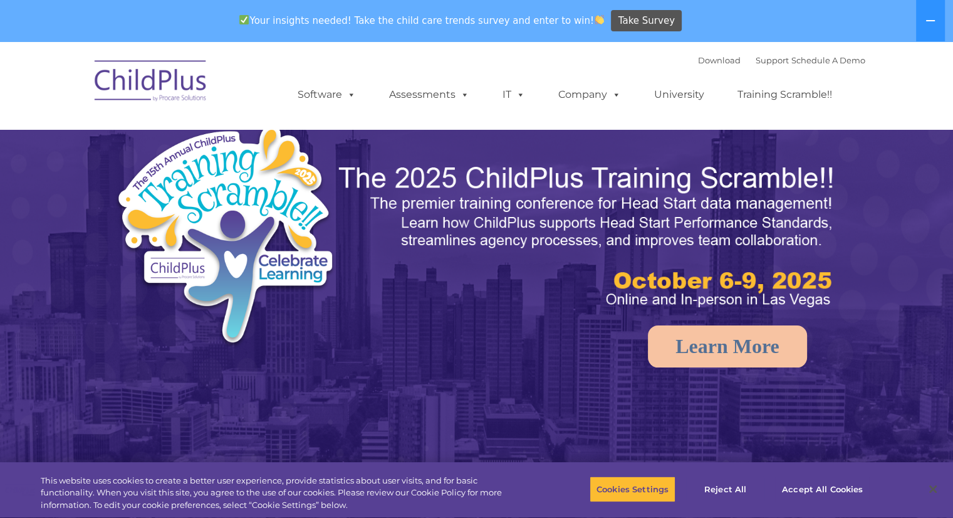  I want to click on button: Close, so click(933, 489).